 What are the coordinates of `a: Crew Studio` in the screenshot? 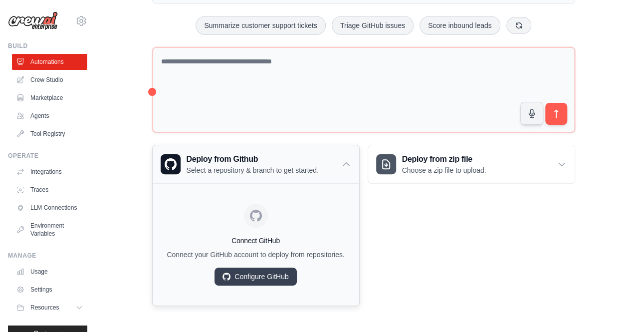 It's located at (49, 80).